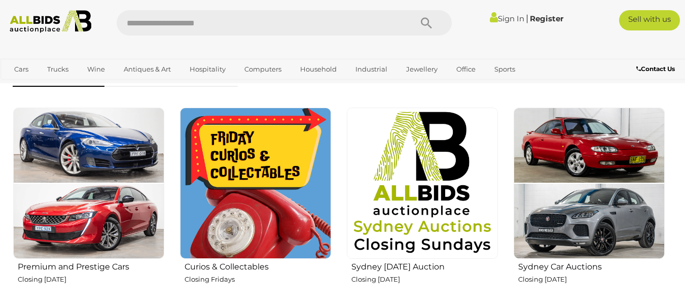 This screenshot has height=304, width=685. Describe the element at coordinates (656, 68) in the screenshot. I see `b: Contact Us` at that location.